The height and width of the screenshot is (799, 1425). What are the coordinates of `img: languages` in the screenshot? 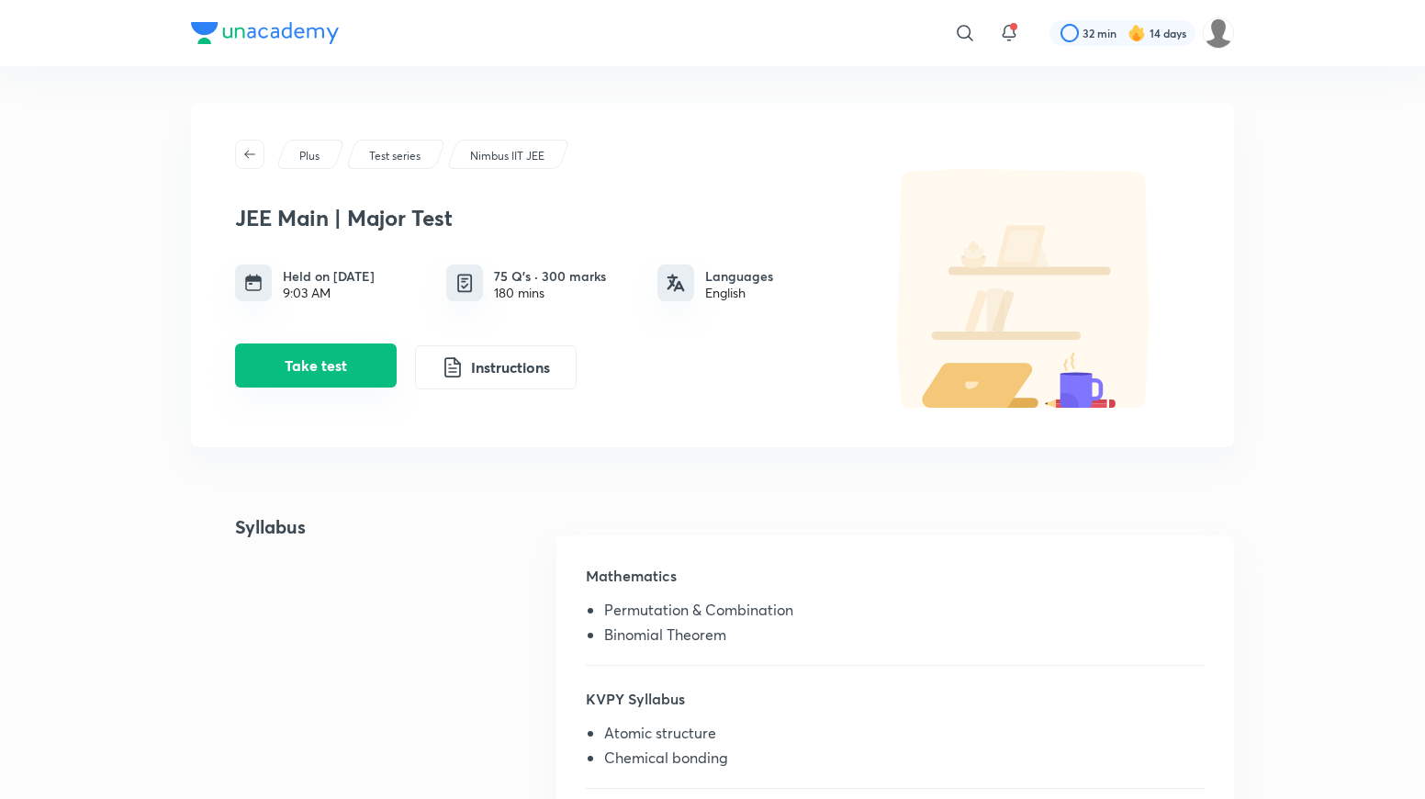 It's located at (676, 283).